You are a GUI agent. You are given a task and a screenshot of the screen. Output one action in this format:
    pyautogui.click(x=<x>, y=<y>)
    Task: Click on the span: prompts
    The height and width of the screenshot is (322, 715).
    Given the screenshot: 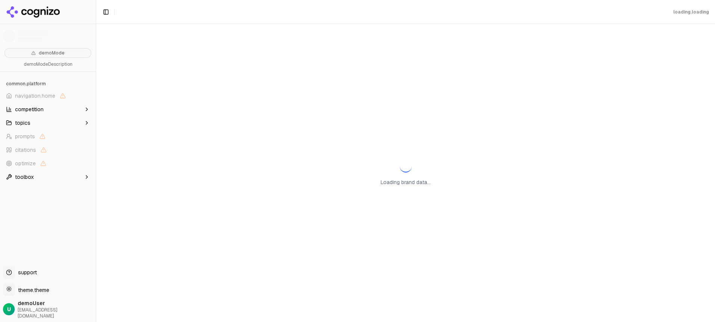 What is the action you would take?
    pyautogui.click(x=25, y=136)
    